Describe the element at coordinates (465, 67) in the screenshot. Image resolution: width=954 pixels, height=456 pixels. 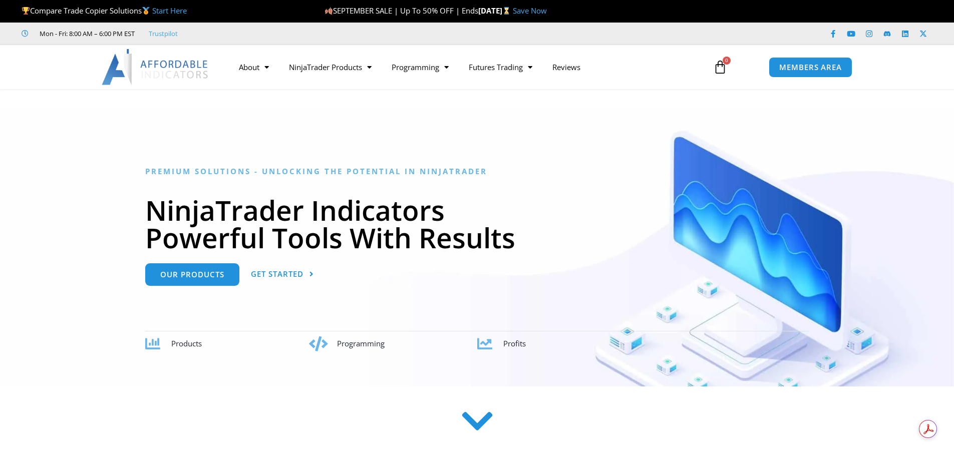
I see `nav: Menu` at that location.